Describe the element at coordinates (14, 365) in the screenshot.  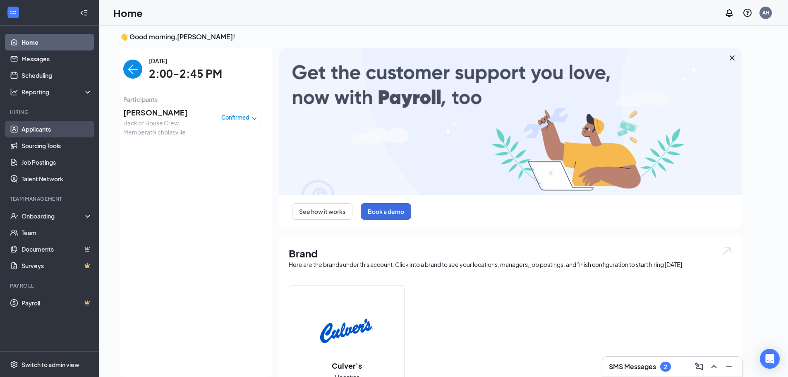
I see `svg: Settings` at that location.